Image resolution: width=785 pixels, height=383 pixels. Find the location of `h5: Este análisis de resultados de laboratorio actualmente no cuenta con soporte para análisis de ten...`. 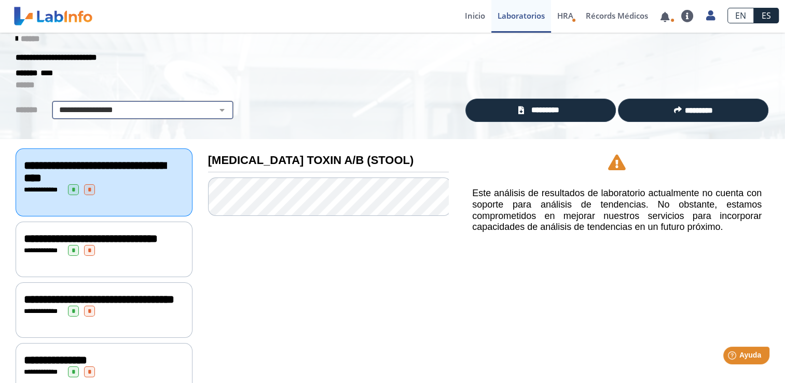

h5: Este análisis de resultados de laboratorio actualmente no cuenta con soporte para análisis de ten... is located at coordinates (617, 210).